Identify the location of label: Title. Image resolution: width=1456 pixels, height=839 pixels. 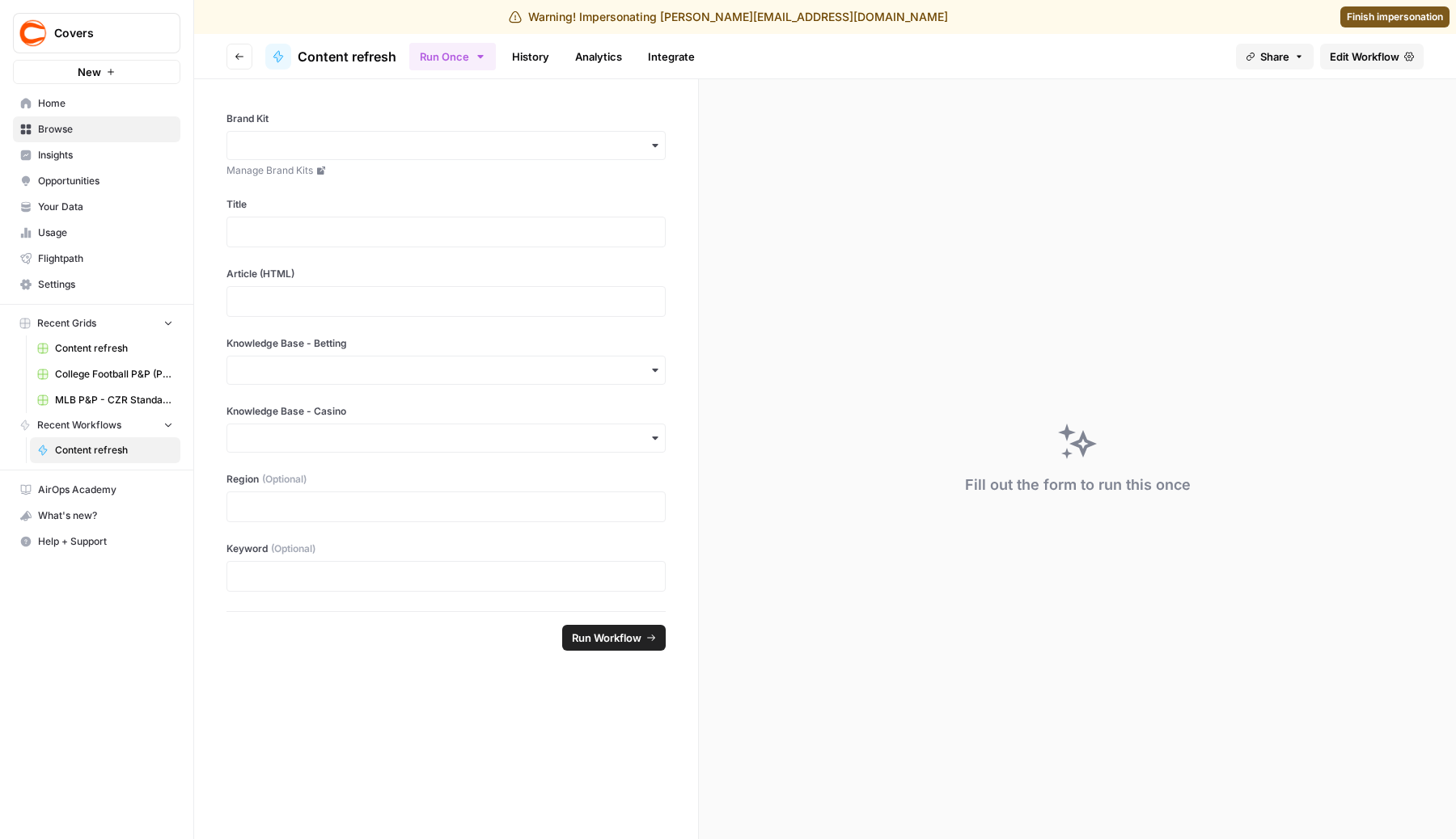
(446, 204).